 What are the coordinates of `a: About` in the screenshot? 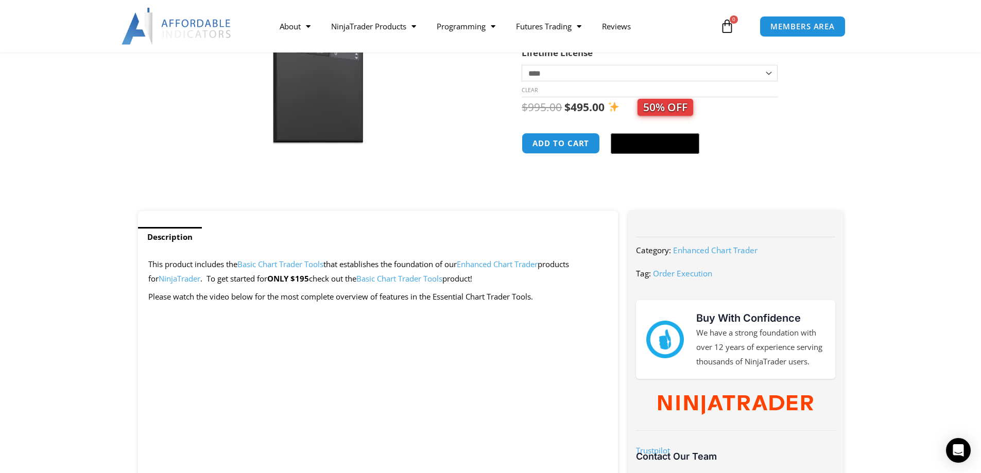 It's located at (295, 26).